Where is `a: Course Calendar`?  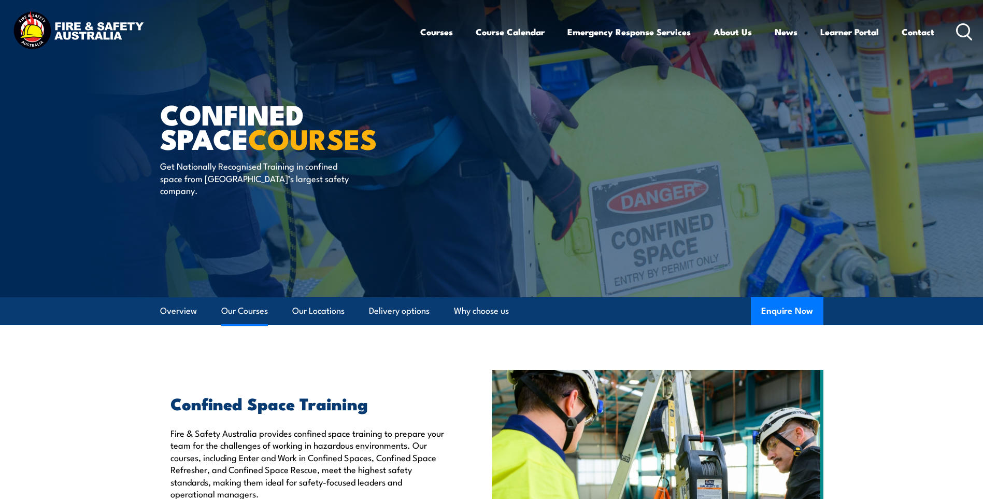
a: Course Calendar is located at coordinates (510, 32).